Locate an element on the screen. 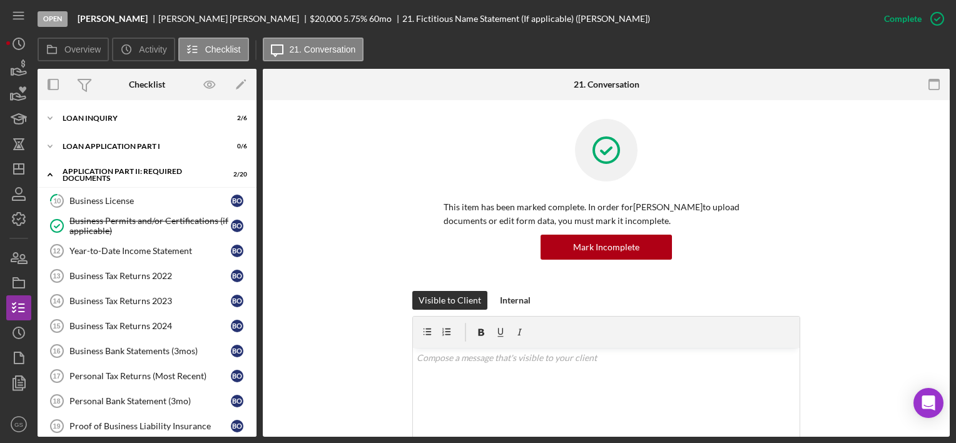  div: 60 mo is located at coordinates (380, 19).